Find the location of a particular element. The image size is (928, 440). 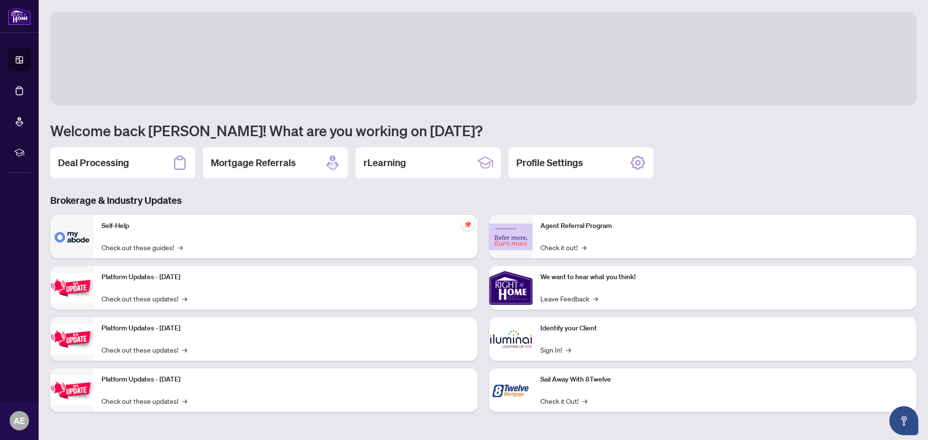

img: Platform Updates - July 21, 2025 is located at coordinates (72, 288).